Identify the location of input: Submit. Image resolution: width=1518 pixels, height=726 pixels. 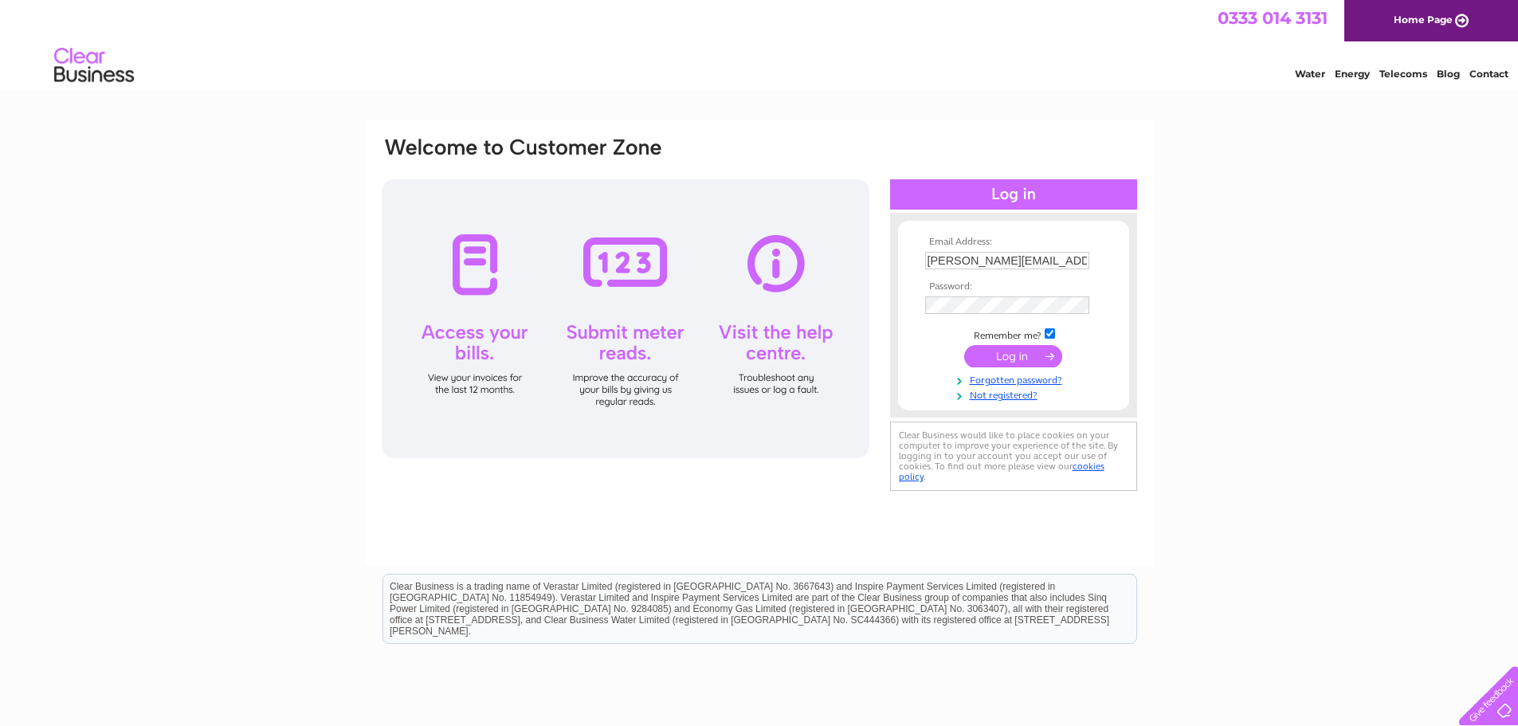
(1013, 356).